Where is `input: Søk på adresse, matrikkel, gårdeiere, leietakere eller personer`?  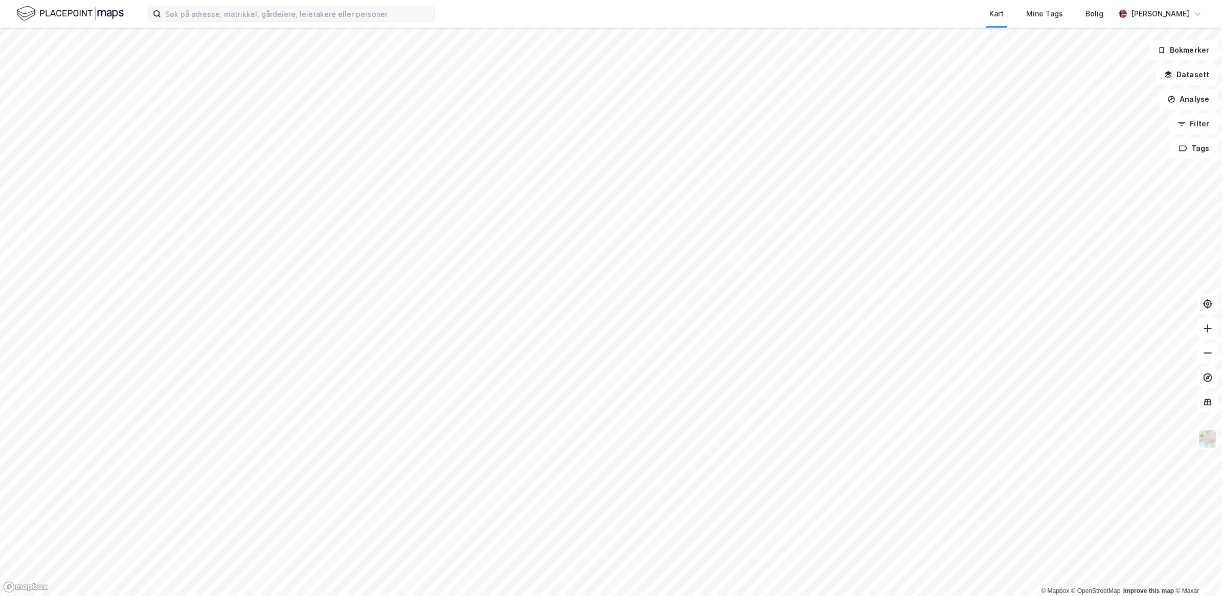 input: Søk på adresse, matrikkel, gårdeiere, leietakere eller personer is located at coordinates (298, 14).